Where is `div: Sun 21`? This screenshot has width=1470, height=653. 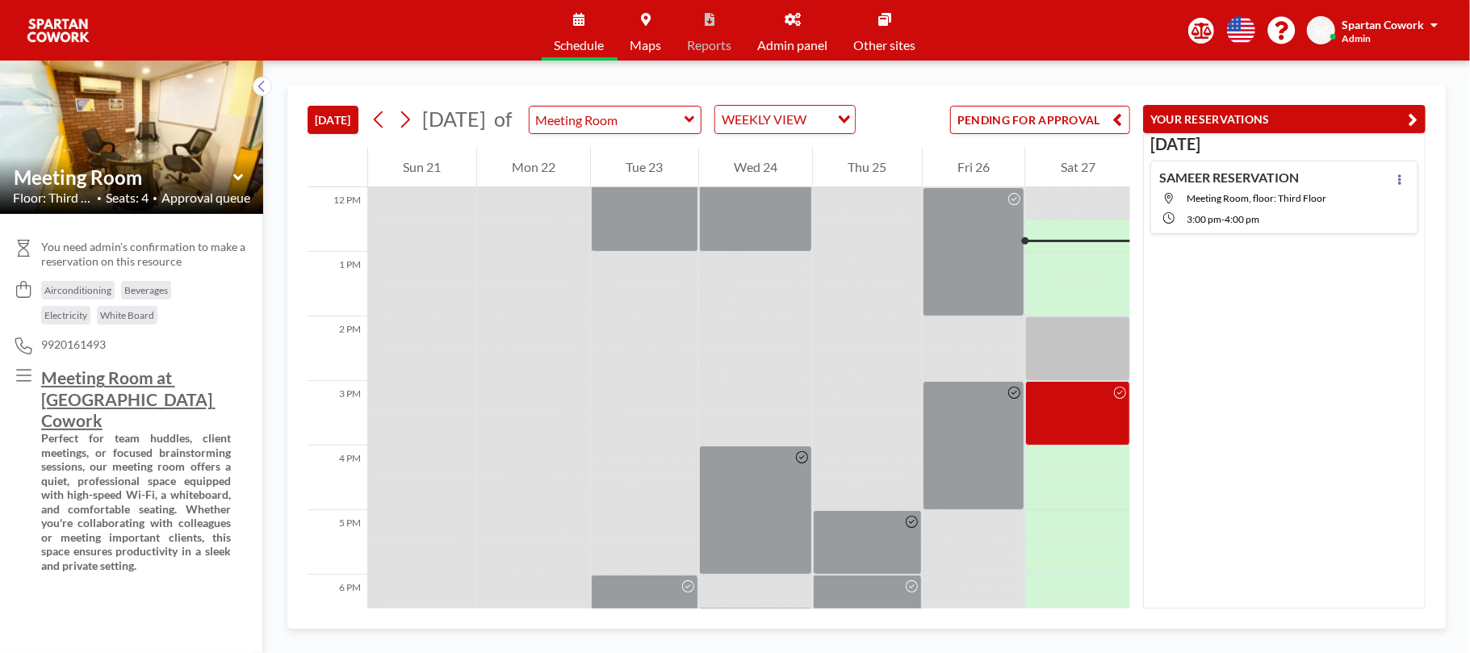
div: Sun 21 is located at coordinates (422, 167).